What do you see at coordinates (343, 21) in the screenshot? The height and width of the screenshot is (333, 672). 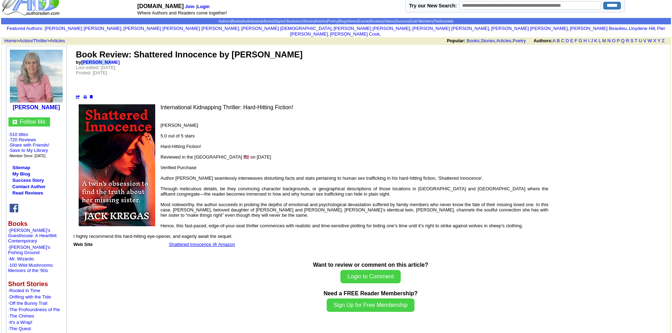 I see `a: Blogs` at bounding box center [343, 21].